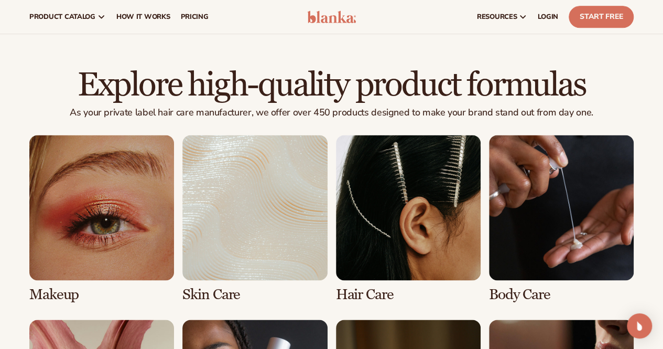  I want to click on span: How It Works, so click(143, 17).